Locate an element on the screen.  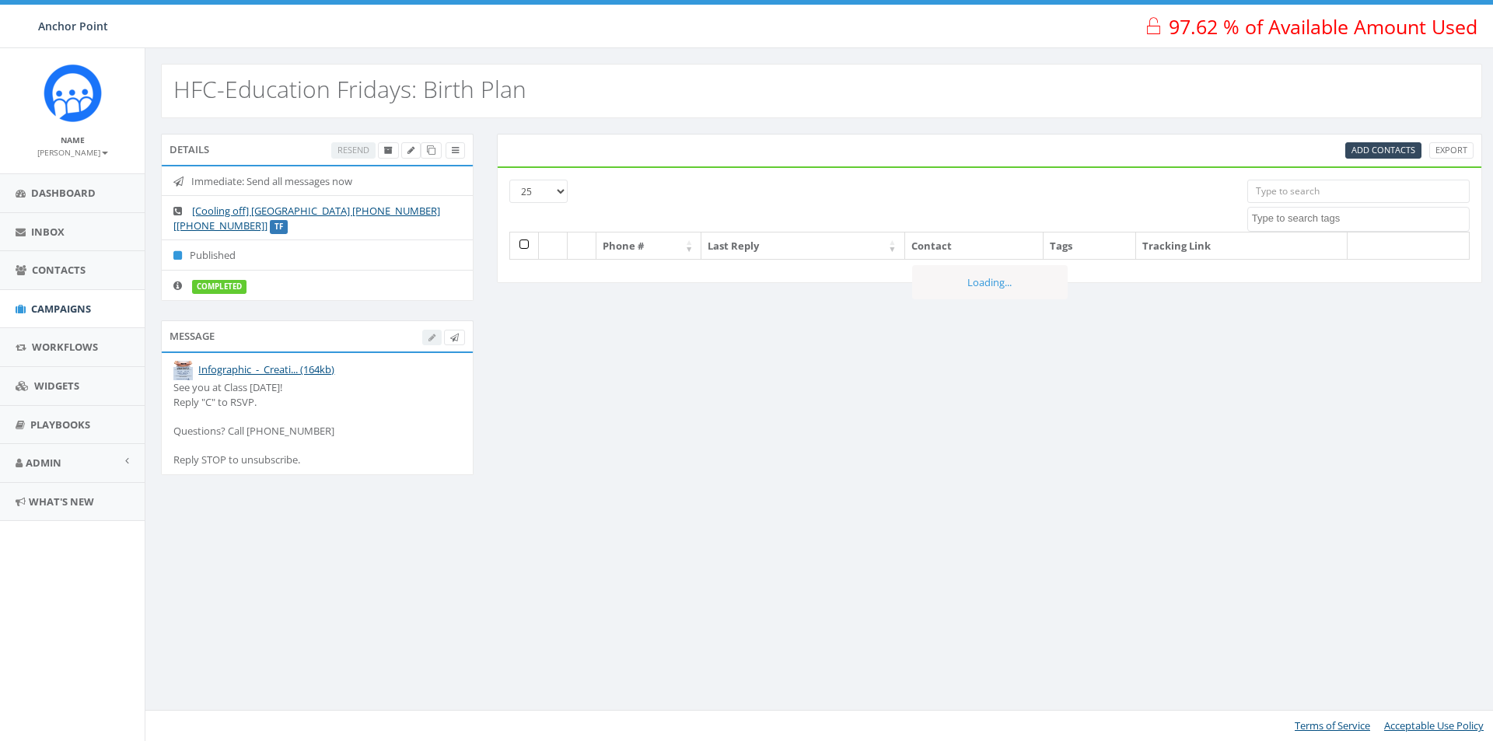
span: Playbooks is located at coordinates (60, 425).